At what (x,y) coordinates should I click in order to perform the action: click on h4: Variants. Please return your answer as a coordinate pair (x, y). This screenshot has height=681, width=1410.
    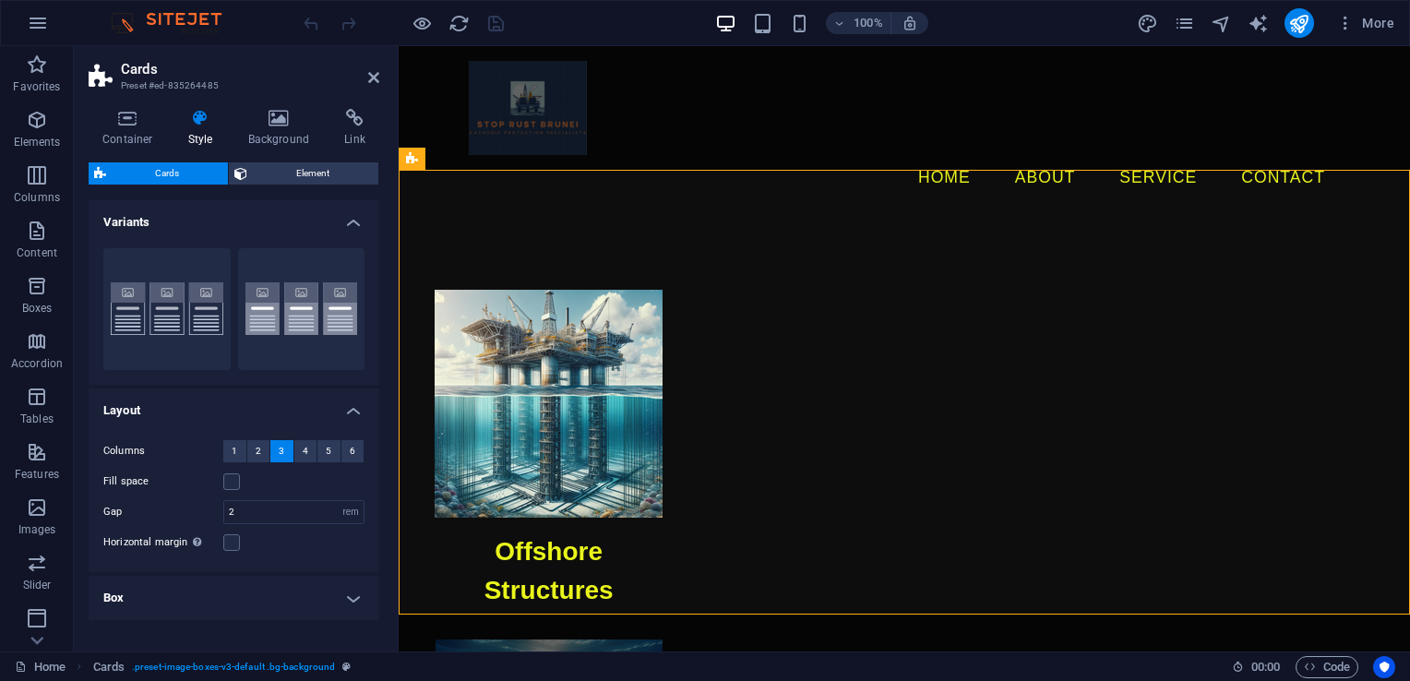
    Looking at the image, I should click on (233, 217).